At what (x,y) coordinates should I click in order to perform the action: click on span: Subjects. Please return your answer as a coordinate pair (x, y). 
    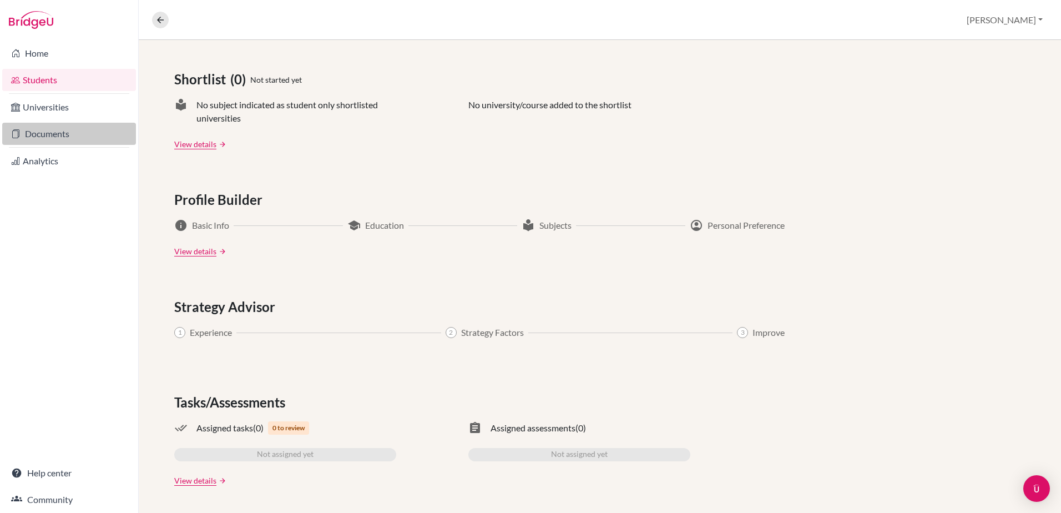
    Looking at the image, I should click on (555, 225).